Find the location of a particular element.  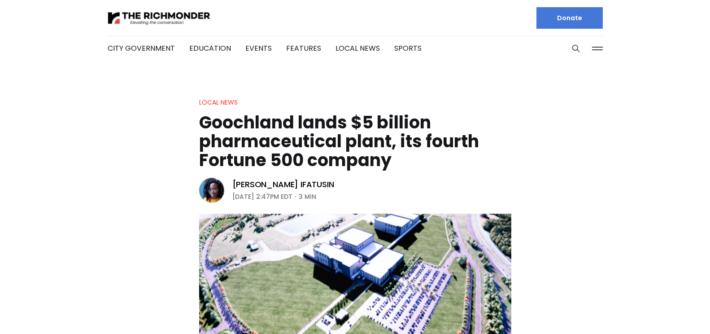

a: Events is located at coordinates (258, 48).